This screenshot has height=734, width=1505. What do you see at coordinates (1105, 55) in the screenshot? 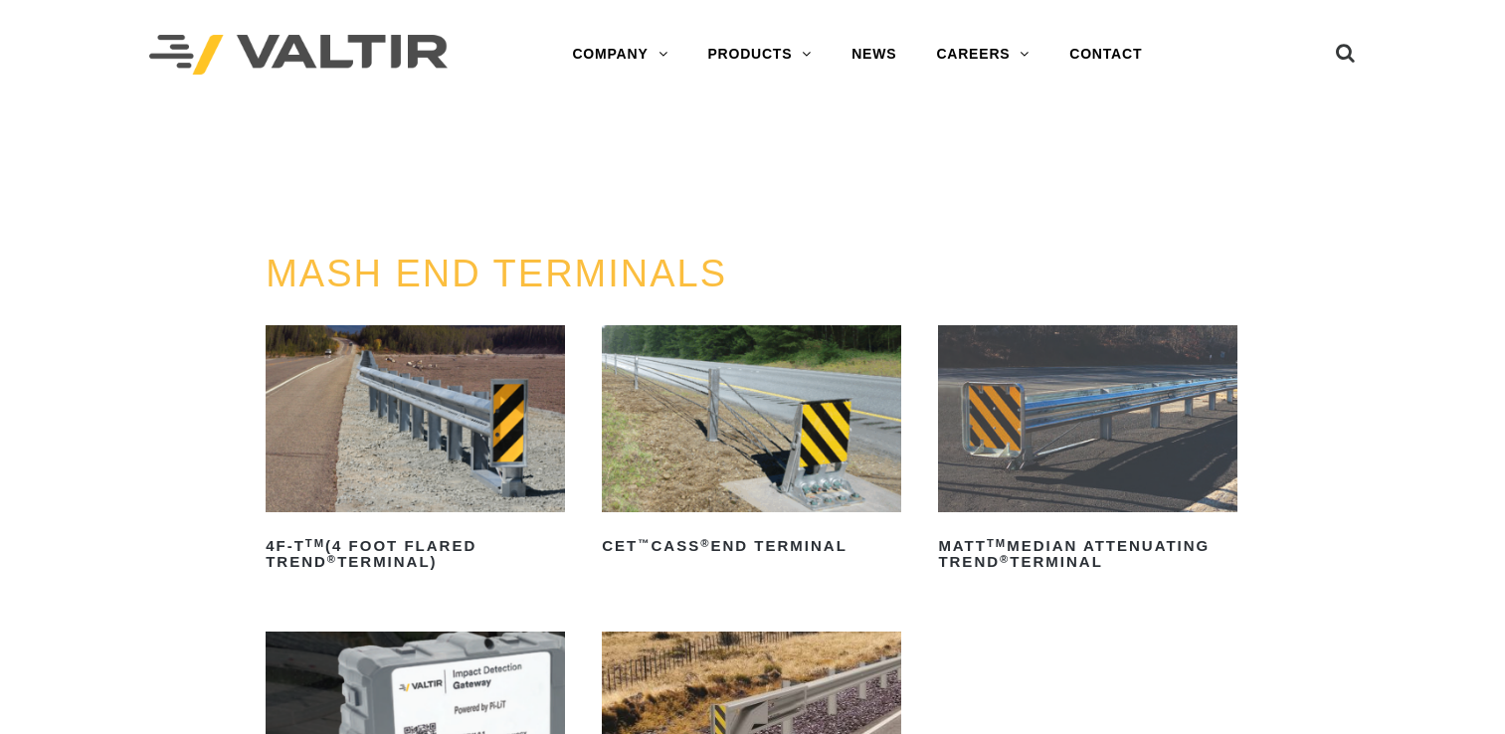
I see `a: CONTACT` at bounding box center [1105, 55].